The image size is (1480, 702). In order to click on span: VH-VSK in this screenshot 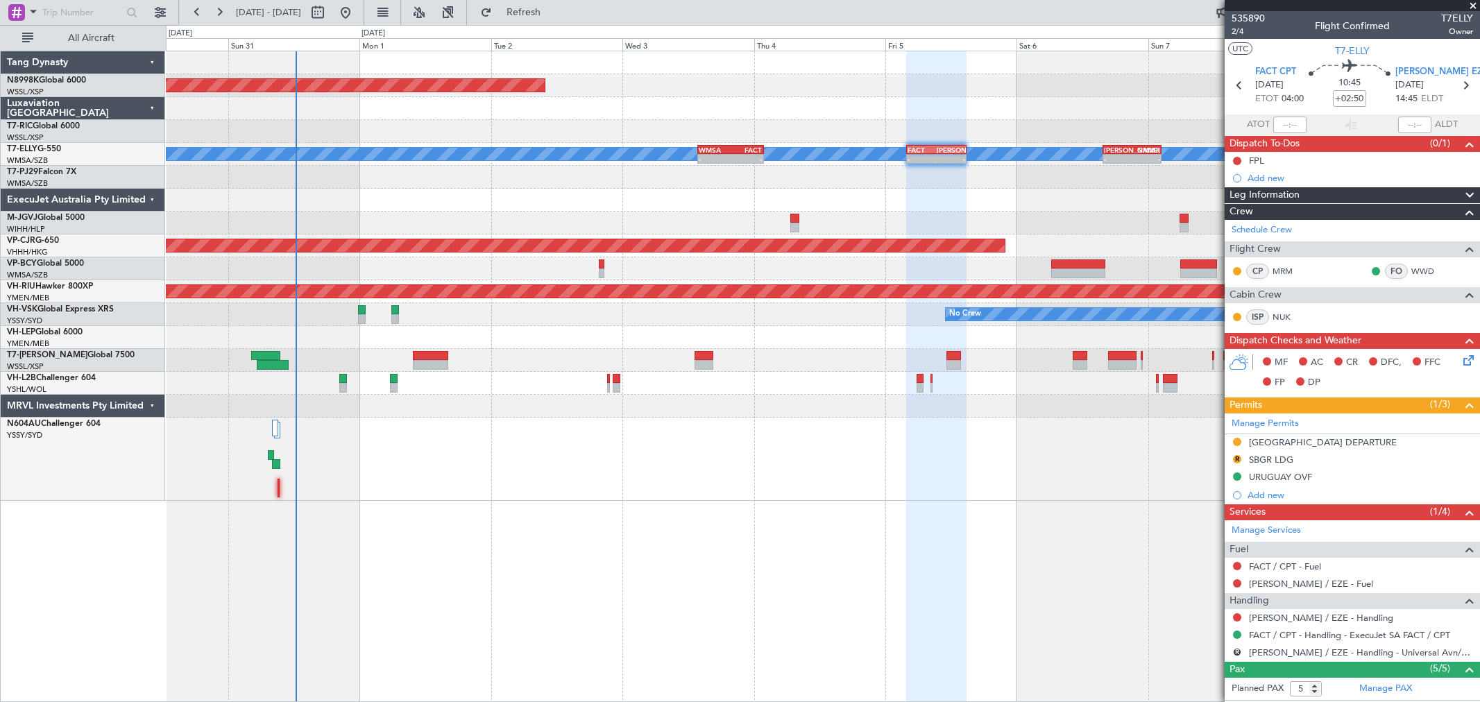, I will do `click(22, 309)`.